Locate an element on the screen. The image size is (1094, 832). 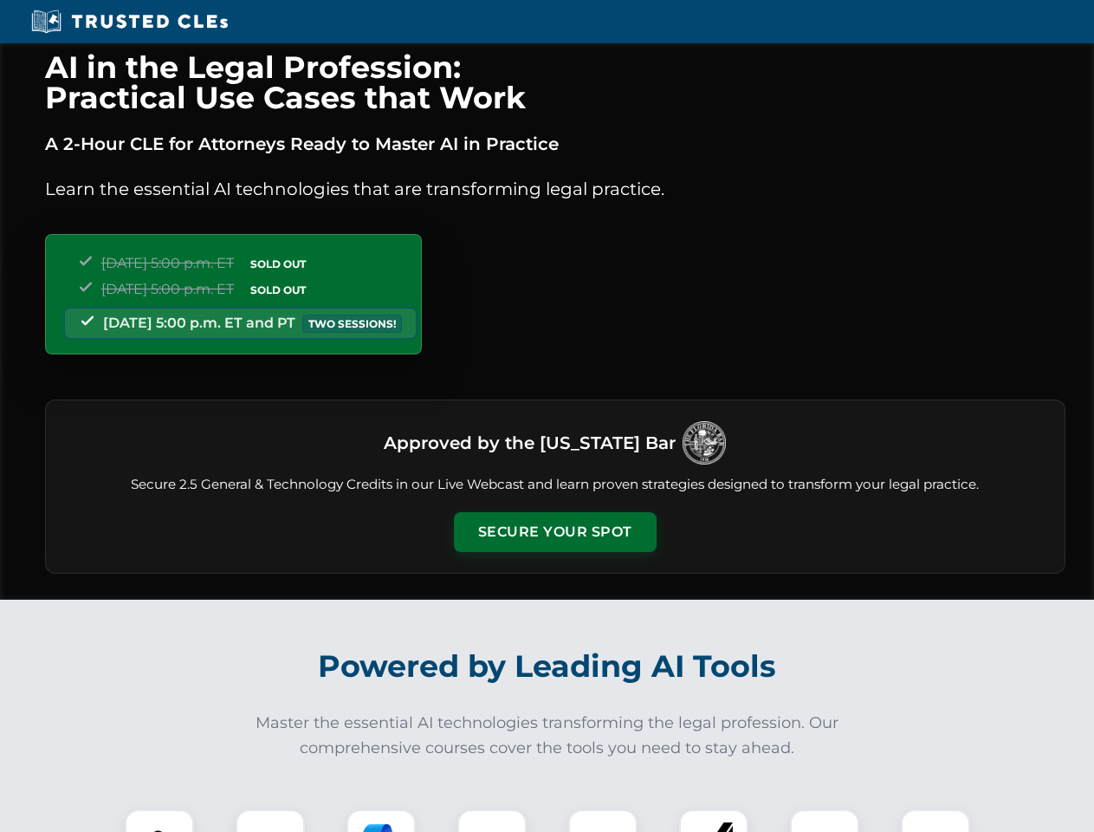
button: Secure Your Spot is located at coordinates (555, 532).